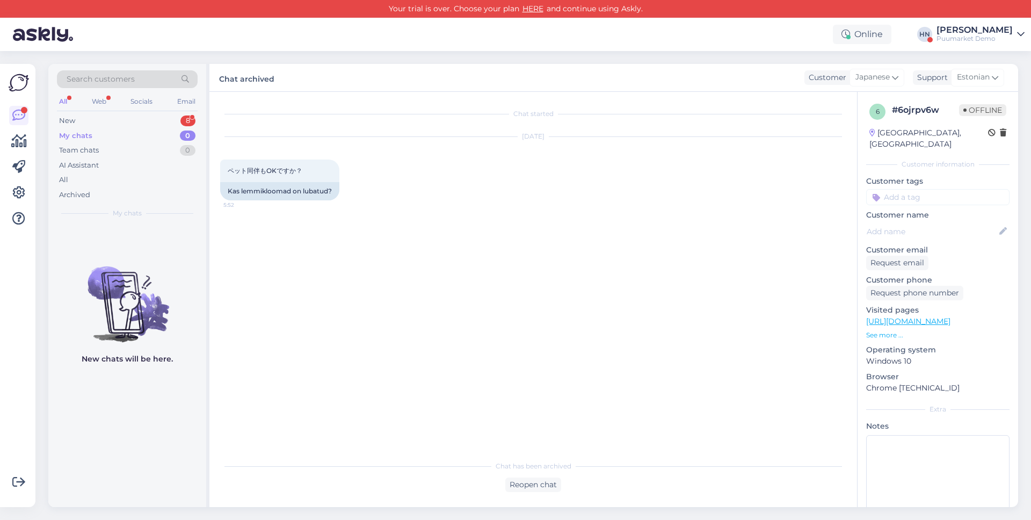 This screenshot has height=520, width=1031. Describe the element at coordinates (873, 77) in the screenshot. I see `span: Japanese` at that location.